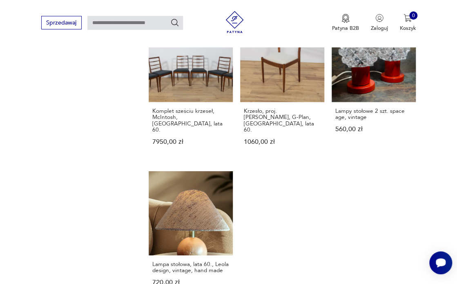 The width and height of the screenshot is (457, 284). What do you see at coordinates (346, 23) in the screenshot?
I see `a: Ikona medaluPatyna B2B` at bounding box center [346, 23].